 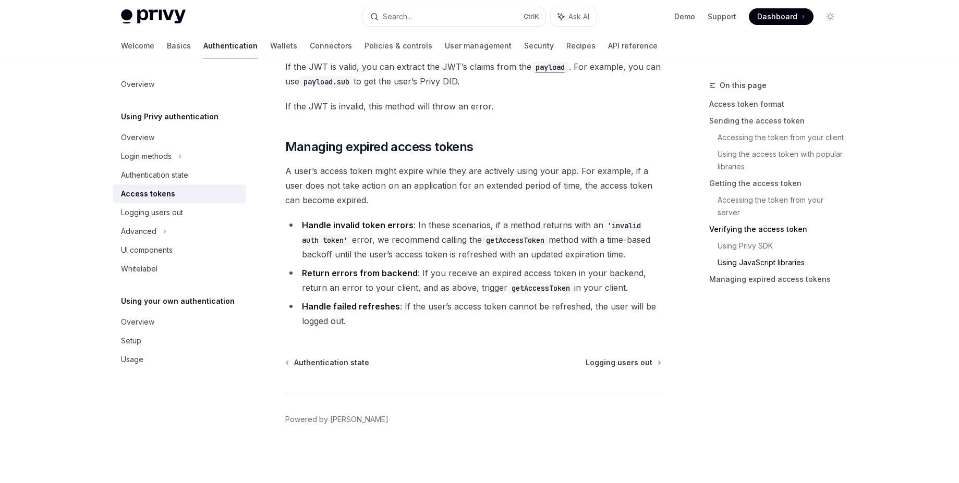 What do you see at coordinates (360, 273) in the screenshot?
I see `strong: Return errors from backend` at bounding box center [360, 273].